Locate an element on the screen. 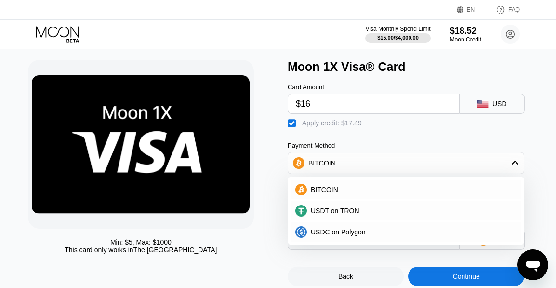 This screenshot has height=288, width=556. div: Visa Monthly Spend Limit is located at coordinates (398, 29).